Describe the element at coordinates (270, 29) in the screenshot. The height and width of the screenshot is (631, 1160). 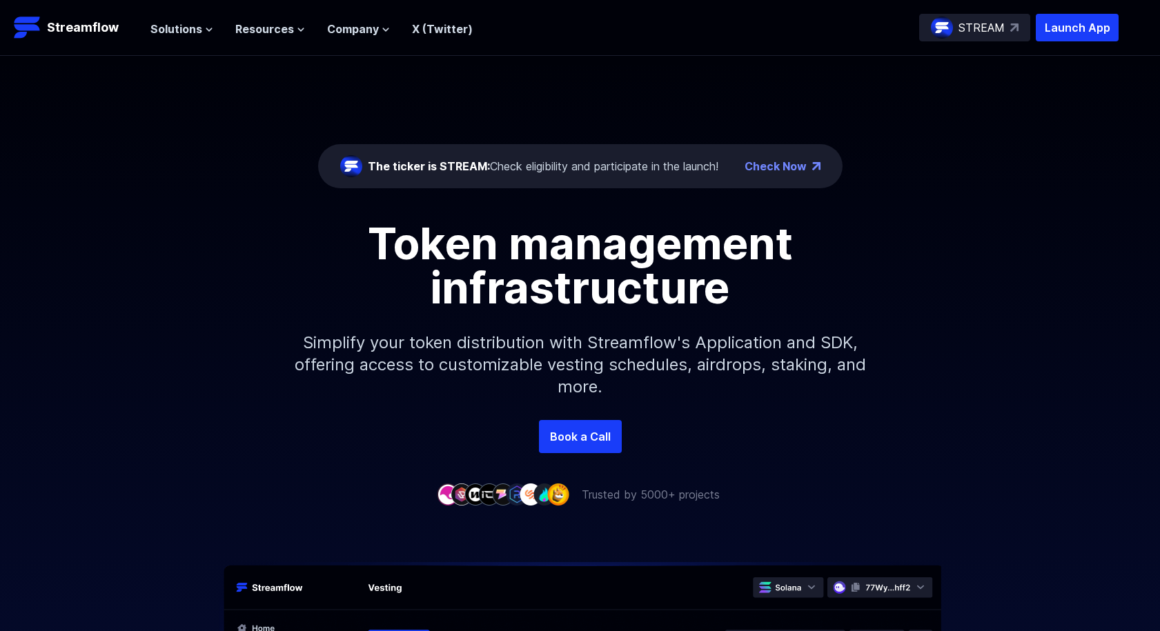
I see `button: Resources` at that location.